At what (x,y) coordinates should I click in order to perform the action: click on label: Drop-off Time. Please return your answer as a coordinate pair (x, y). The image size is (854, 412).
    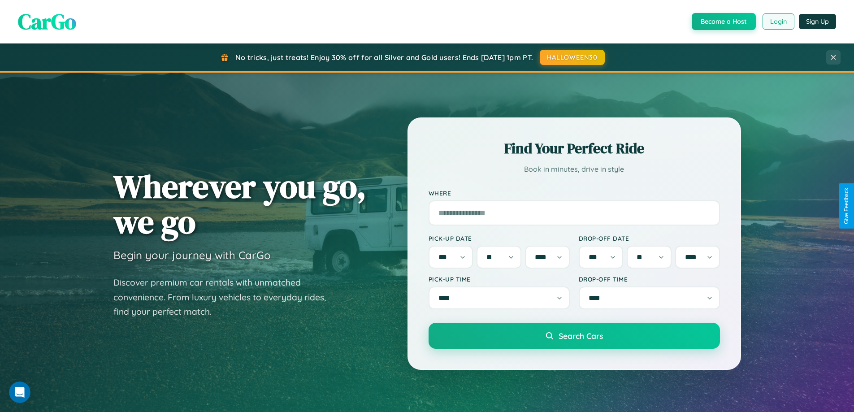
    Looking at the image, I should click on (649, 279).